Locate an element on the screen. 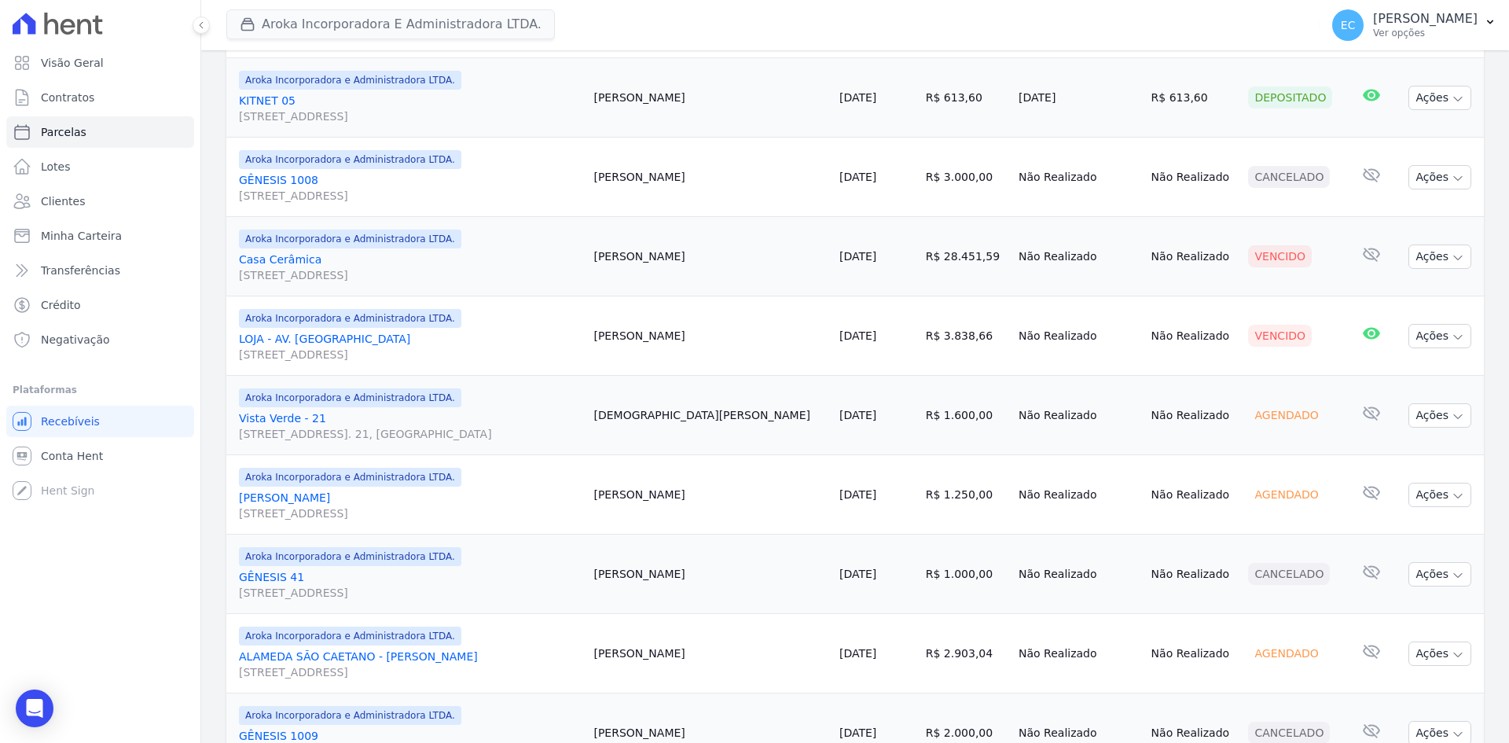 The width and height of the screenshot is (1509, 743). td: R$ 3.838,66 is located at coordinates (966, 336).